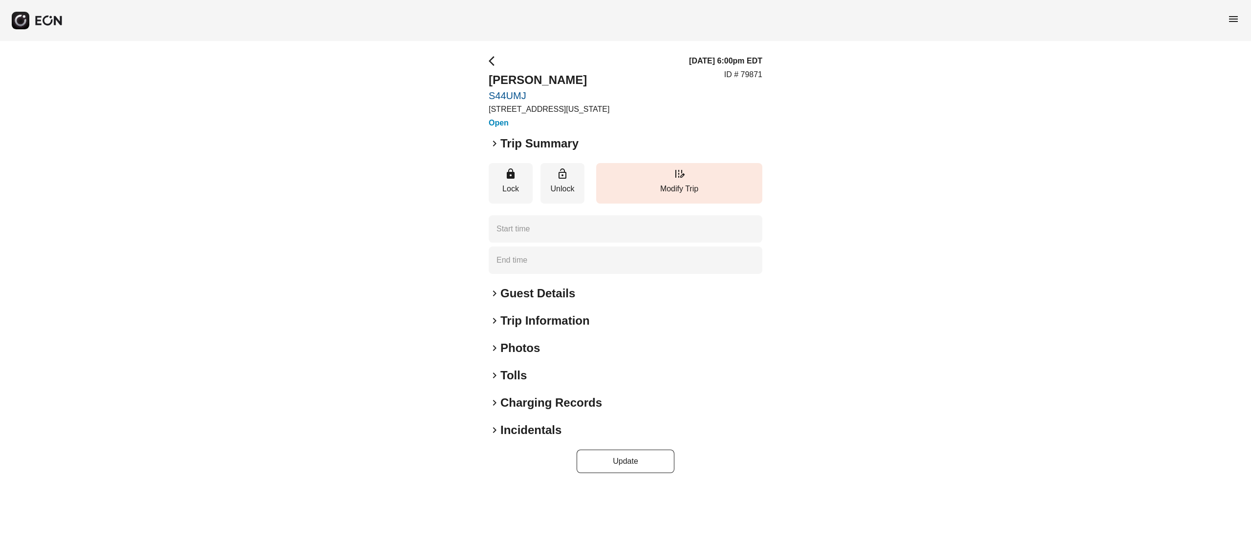 The image size is (1251, 538). What do you see at coordinates (520, 348) in the screenshot?
I see `h2: Photos` at bounding box center [520, 348].